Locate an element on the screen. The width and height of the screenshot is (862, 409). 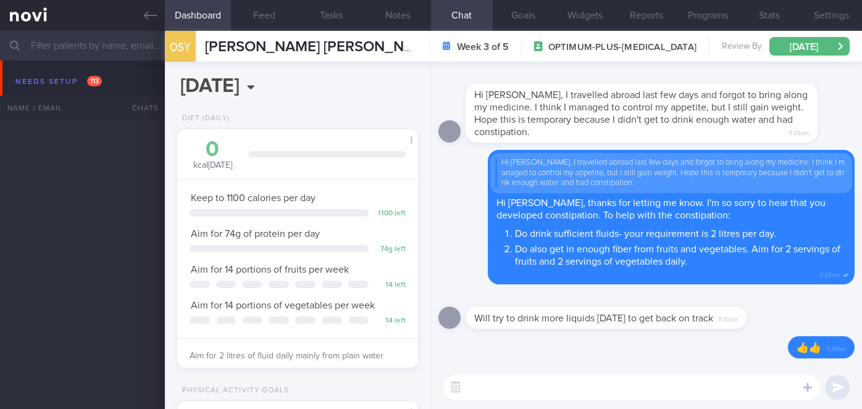
span: 11:26am is located at coordinates (798, 132).